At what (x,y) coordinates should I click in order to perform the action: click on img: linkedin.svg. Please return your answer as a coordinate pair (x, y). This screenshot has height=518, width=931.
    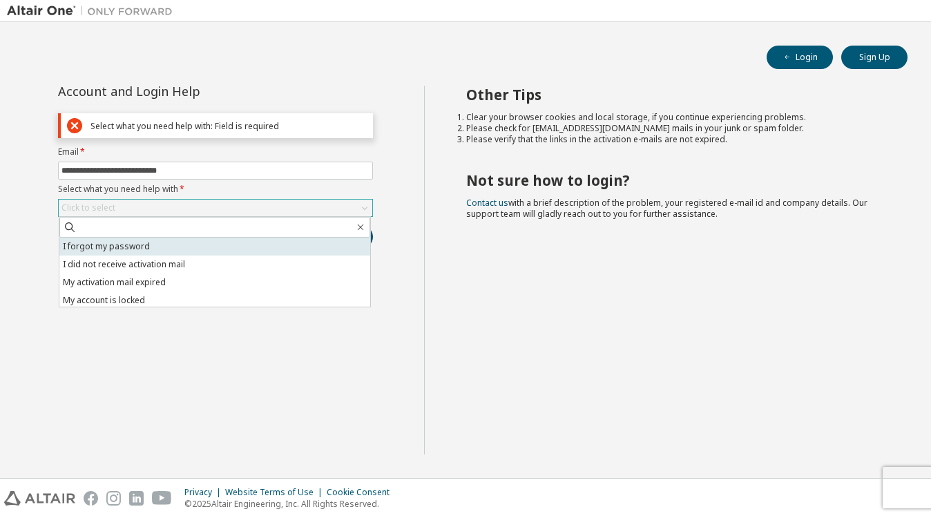
    Looking at the image, I should click on (136, 498).